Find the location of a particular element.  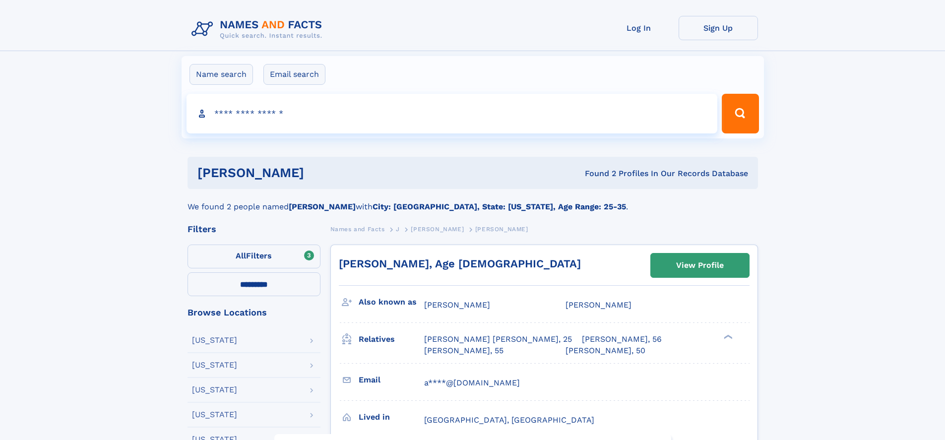

a: Log In is located at coordinates (639, 28).